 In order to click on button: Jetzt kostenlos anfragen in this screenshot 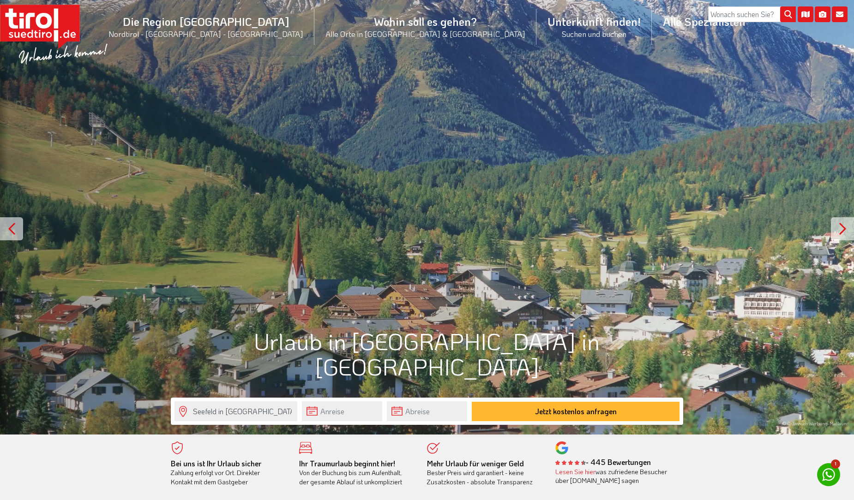, I will do `click(575, 412)`.